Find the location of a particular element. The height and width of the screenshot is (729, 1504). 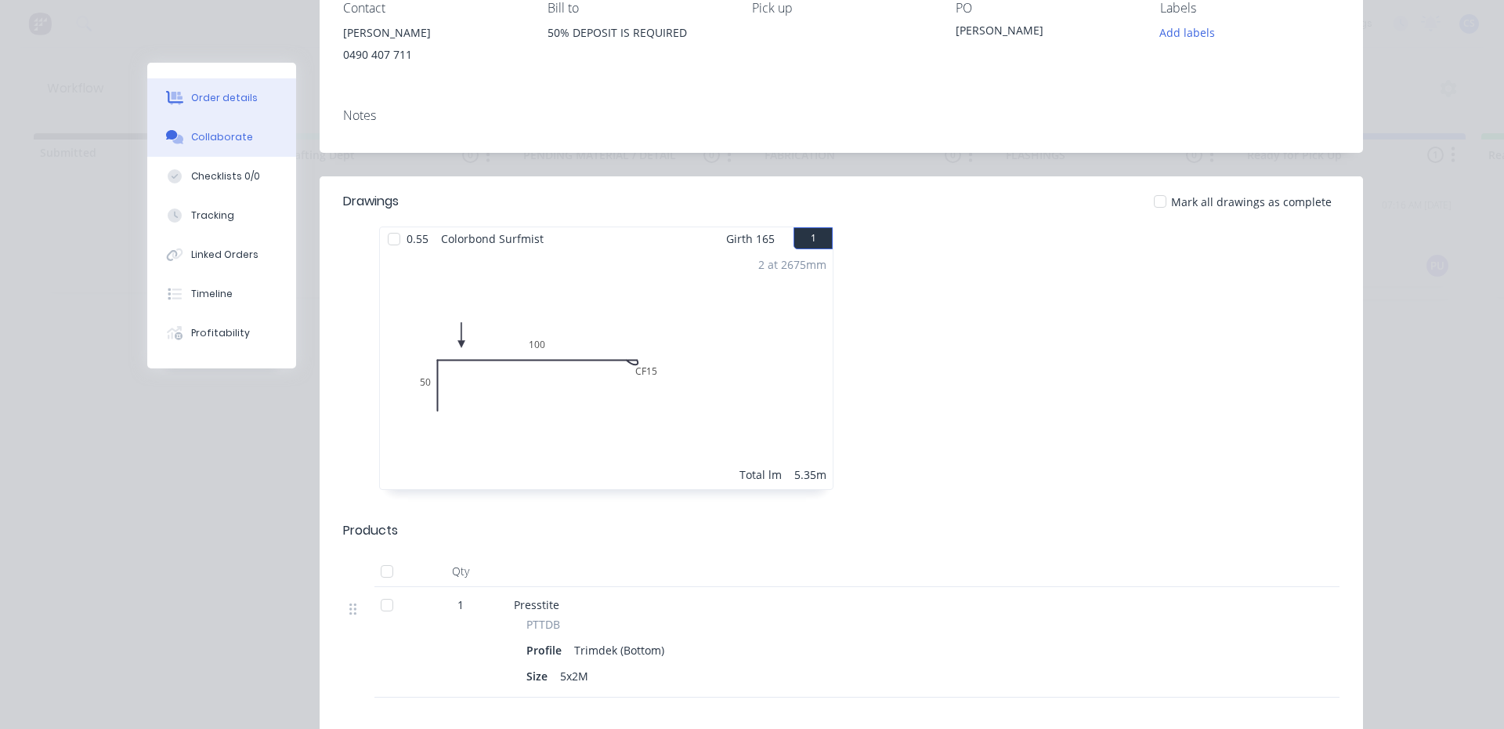

div: 5.35m is located at coordinates (810, 474).